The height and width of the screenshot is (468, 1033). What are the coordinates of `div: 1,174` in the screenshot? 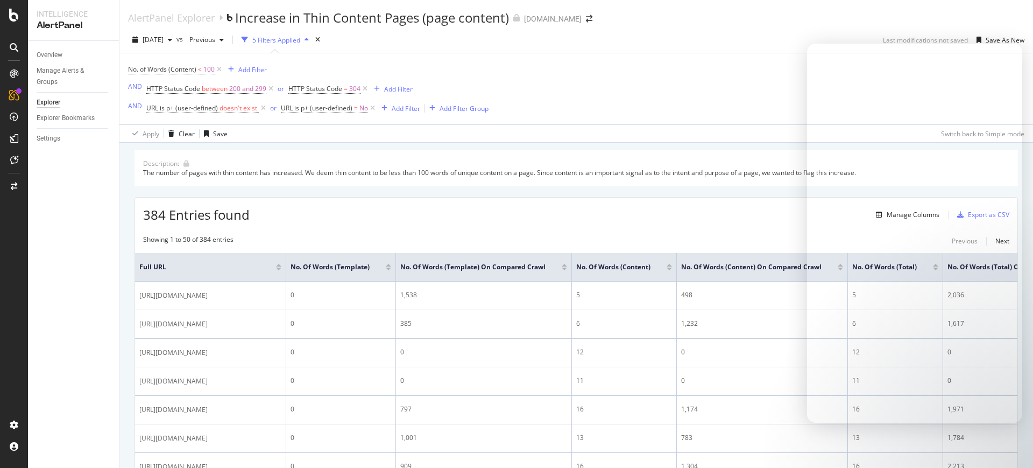 It's located at (762, 409).